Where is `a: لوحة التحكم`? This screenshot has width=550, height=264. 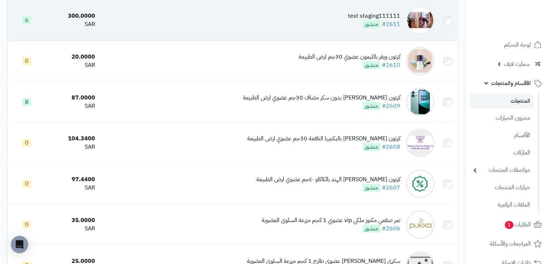 a: لوحة التحكم is located at coordinates (508, 45).